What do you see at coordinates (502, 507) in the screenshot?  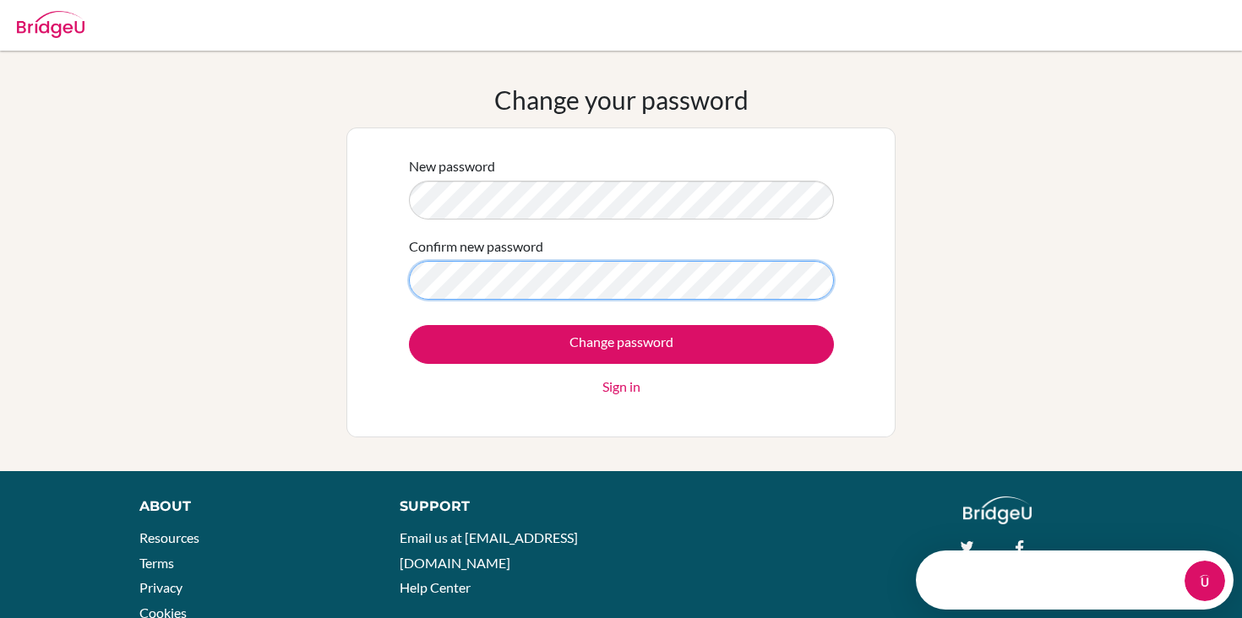 I see `div: Support` at bounding box center [502, 507].